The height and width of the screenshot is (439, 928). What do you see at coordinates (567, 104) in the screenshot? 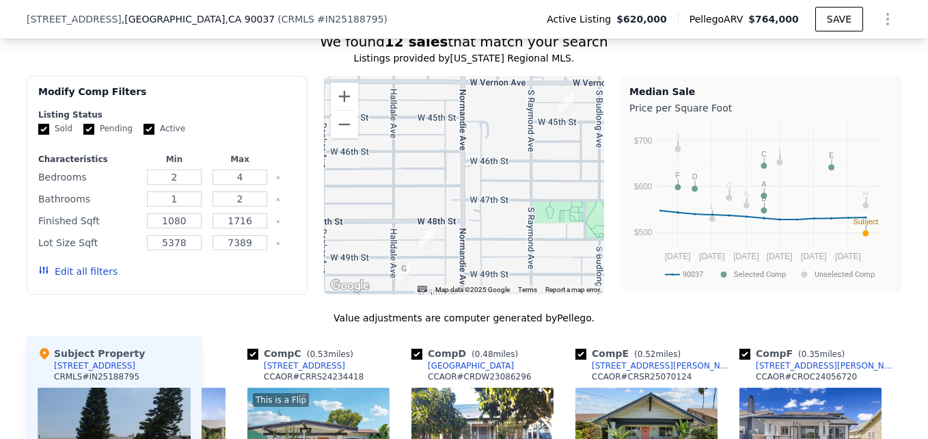
I see `div: 1227 W 45th St` at bounding box center [567, 104].